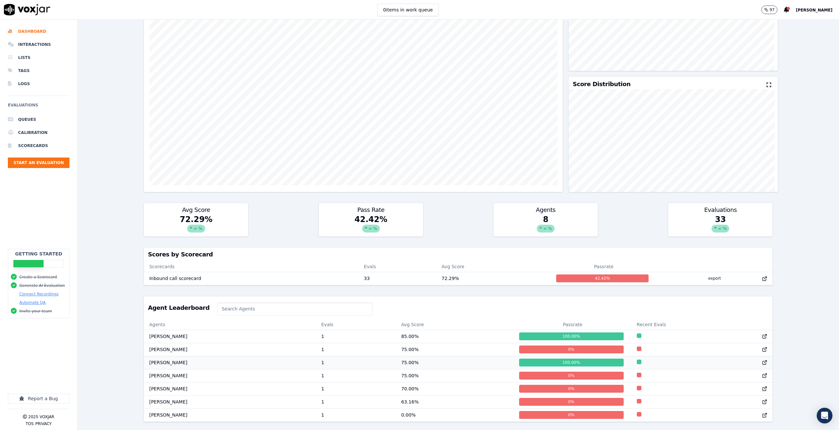 The height and width of the screenshot is (430, 839). I want to click on button: Create a Scorecard, so click(38, 277).